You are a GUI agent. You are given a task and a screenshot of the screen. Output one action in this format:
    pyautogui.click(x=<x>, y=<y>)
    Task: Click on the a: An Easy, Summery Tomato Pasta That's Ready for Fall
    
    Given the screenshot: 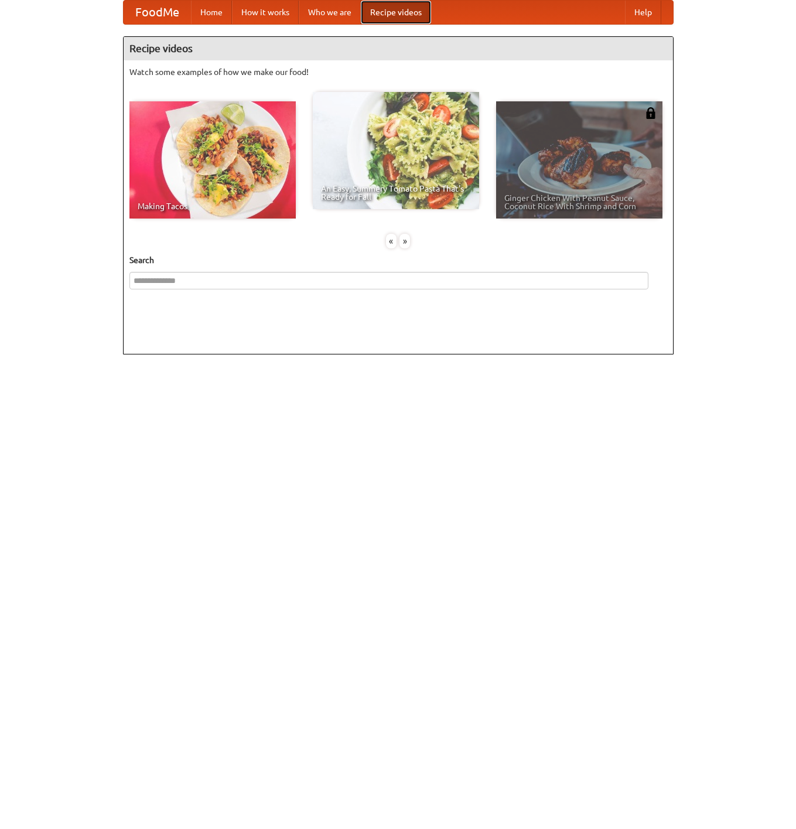 What is the action you would take?
    pyautogui.click(x=396, y=151)
    